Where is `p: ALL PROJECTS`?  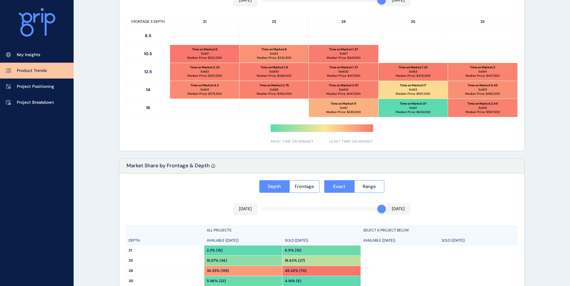 p: ALL PROJECTS is located at coordinates (219, 231).